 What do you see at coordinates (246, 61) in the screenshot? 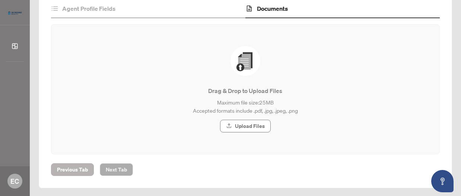
I see `img: File Upload` at bounding box center [246, 61].